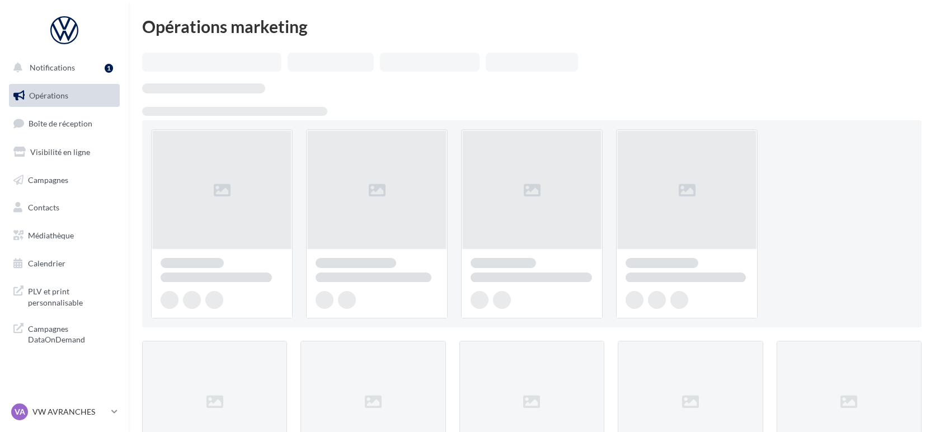 This screenshot has height=432, width=935. What do you see at coordinates (46, 263) in the screenshot?
I see `span: Calendrier` at bounding box center [46, 263].